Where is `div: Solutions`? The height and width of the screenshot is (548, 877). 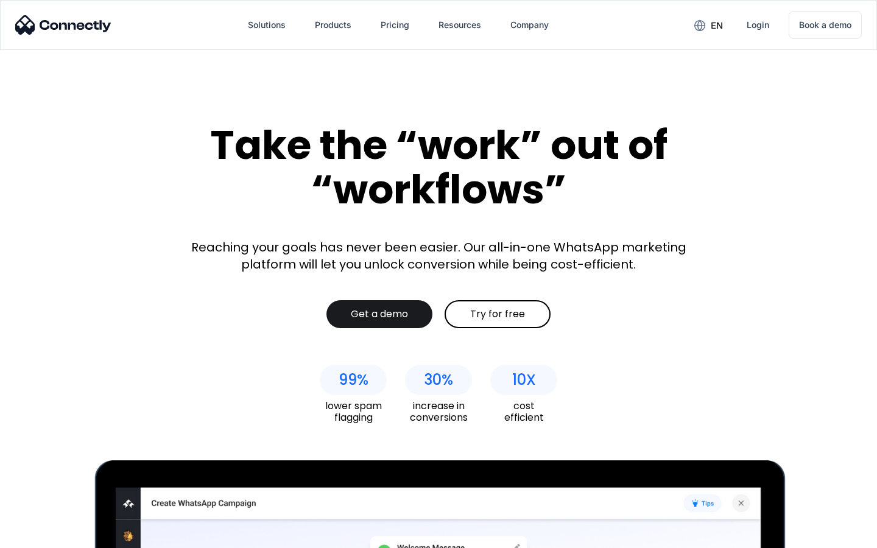 div: Solutions is located at coordinates (267, 25).